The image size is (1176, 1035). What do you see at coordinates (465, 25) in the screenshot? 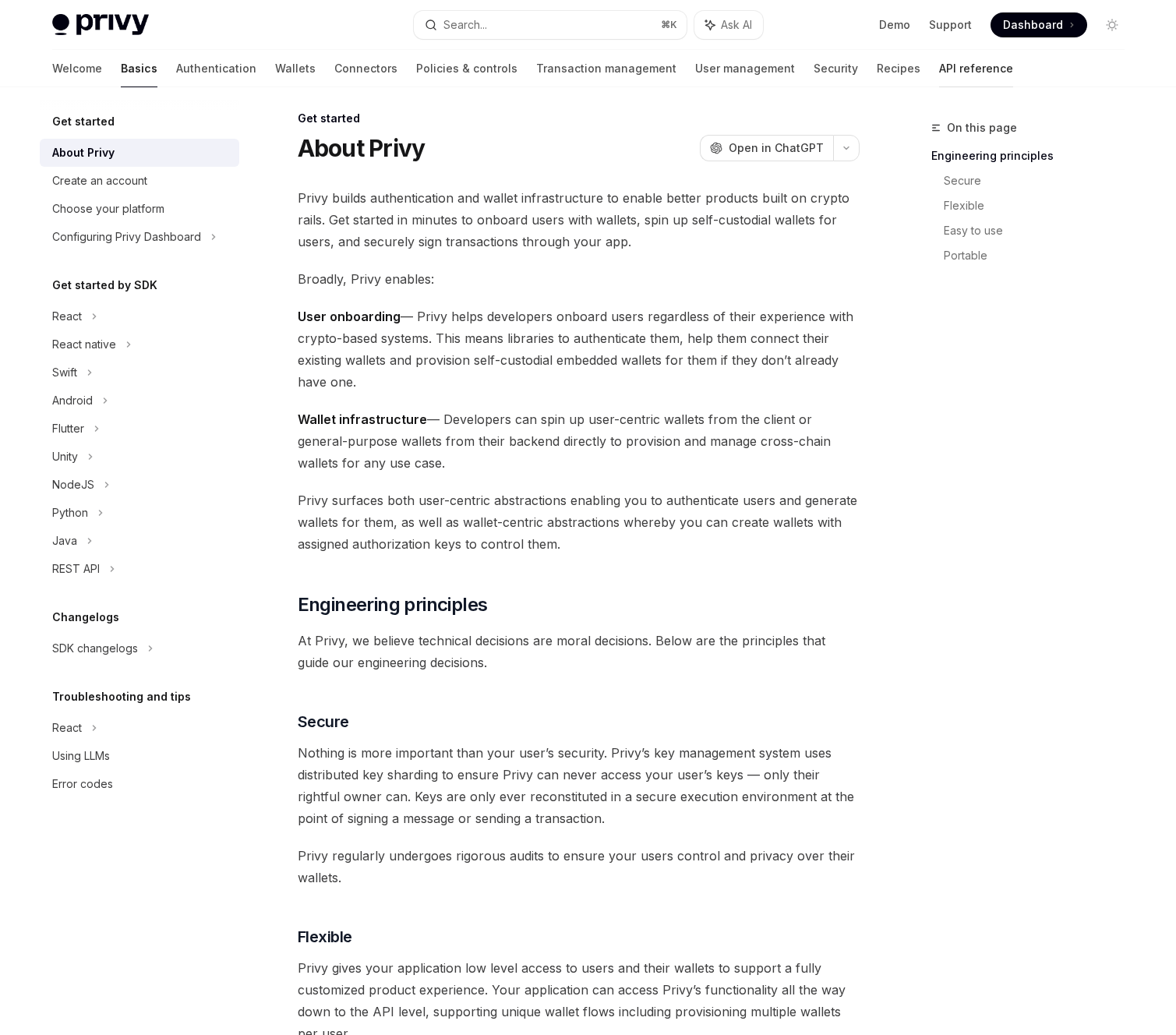
I see `div: Search...` at bounding box center [465, 25].